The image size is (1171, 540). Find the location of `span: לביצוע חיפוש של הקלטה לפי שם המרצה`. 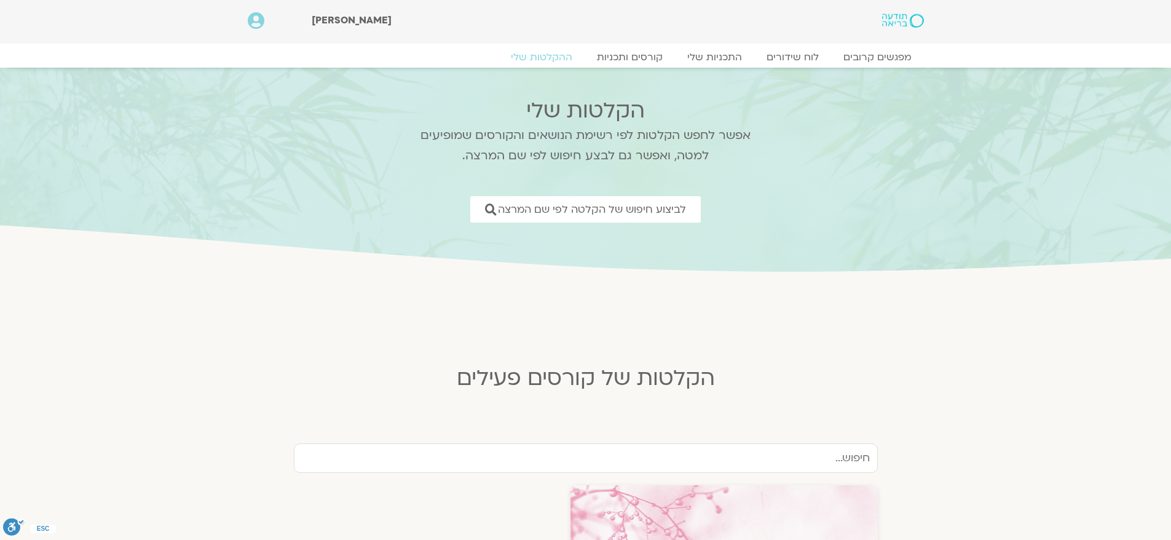

span: לביצוע חיפוש של הקלטה לפי שם המרצה is located at coordinates (592, 209).